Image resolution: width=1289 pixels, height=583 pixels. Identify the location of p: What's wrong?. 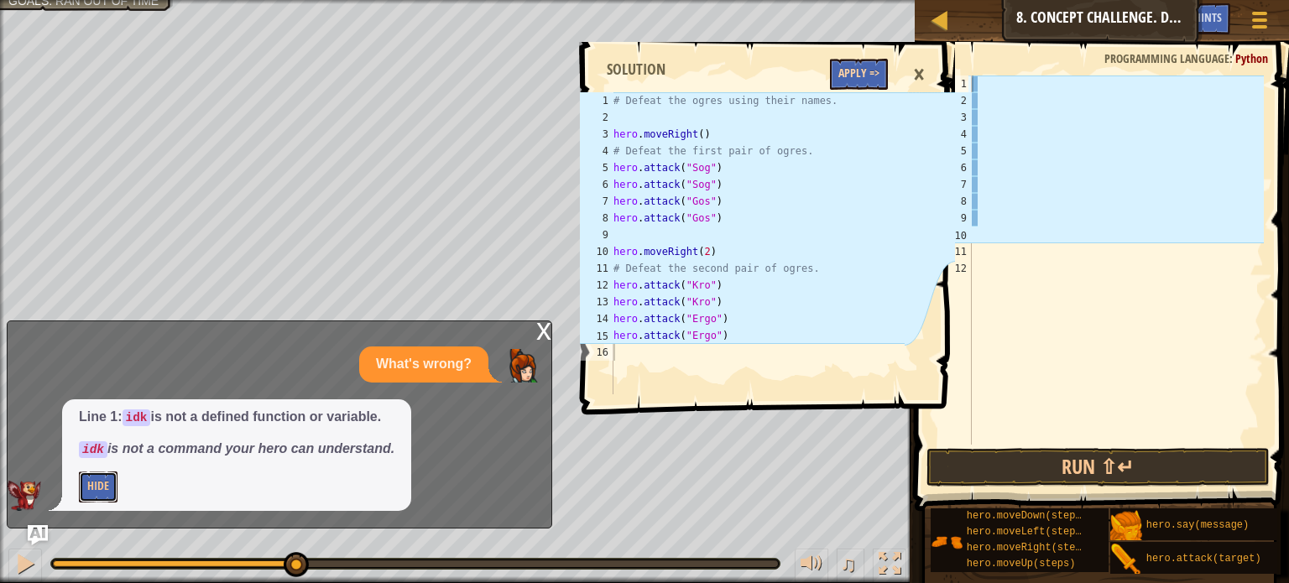
(424, 364).